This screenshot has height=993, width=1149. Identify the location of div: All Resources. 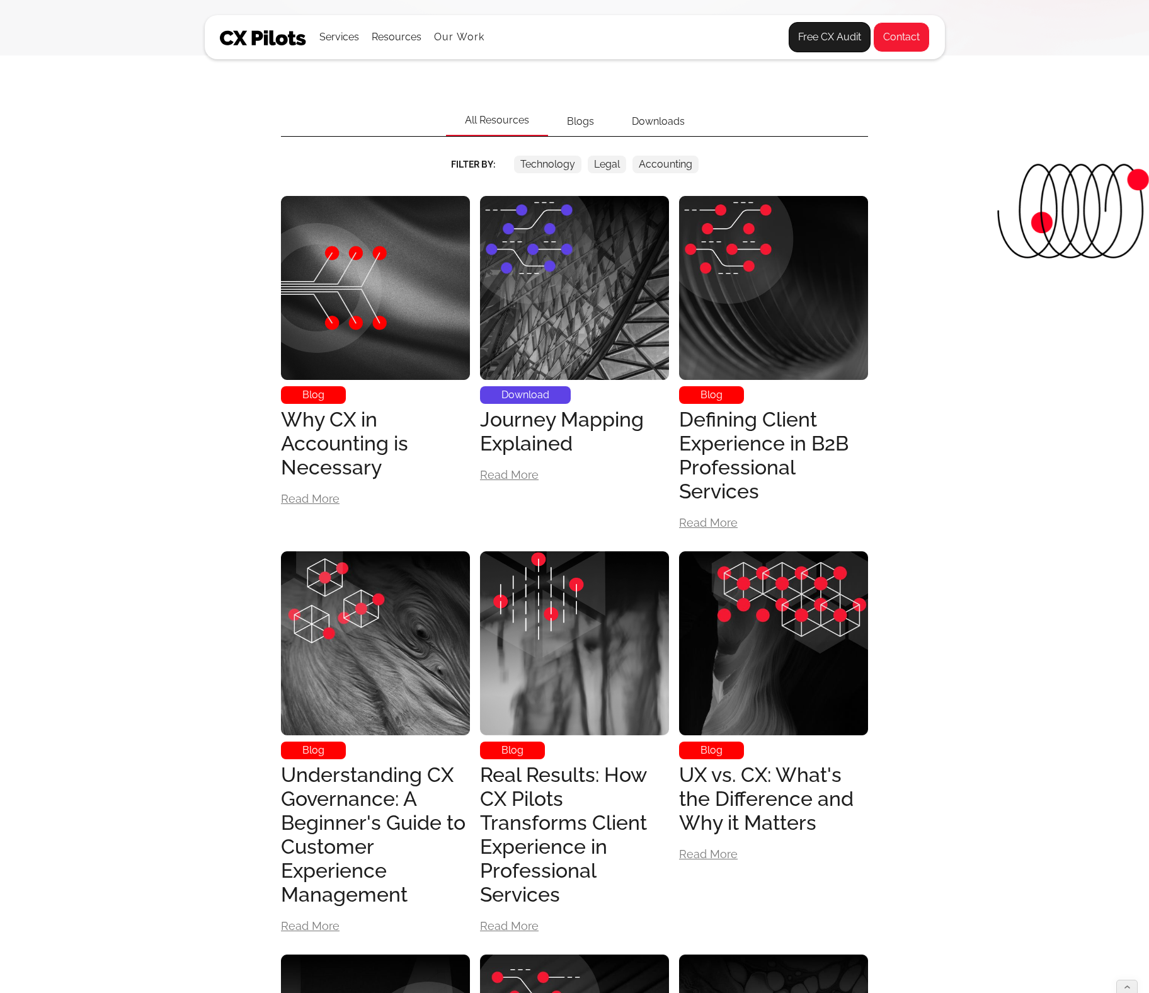
(497, 121).